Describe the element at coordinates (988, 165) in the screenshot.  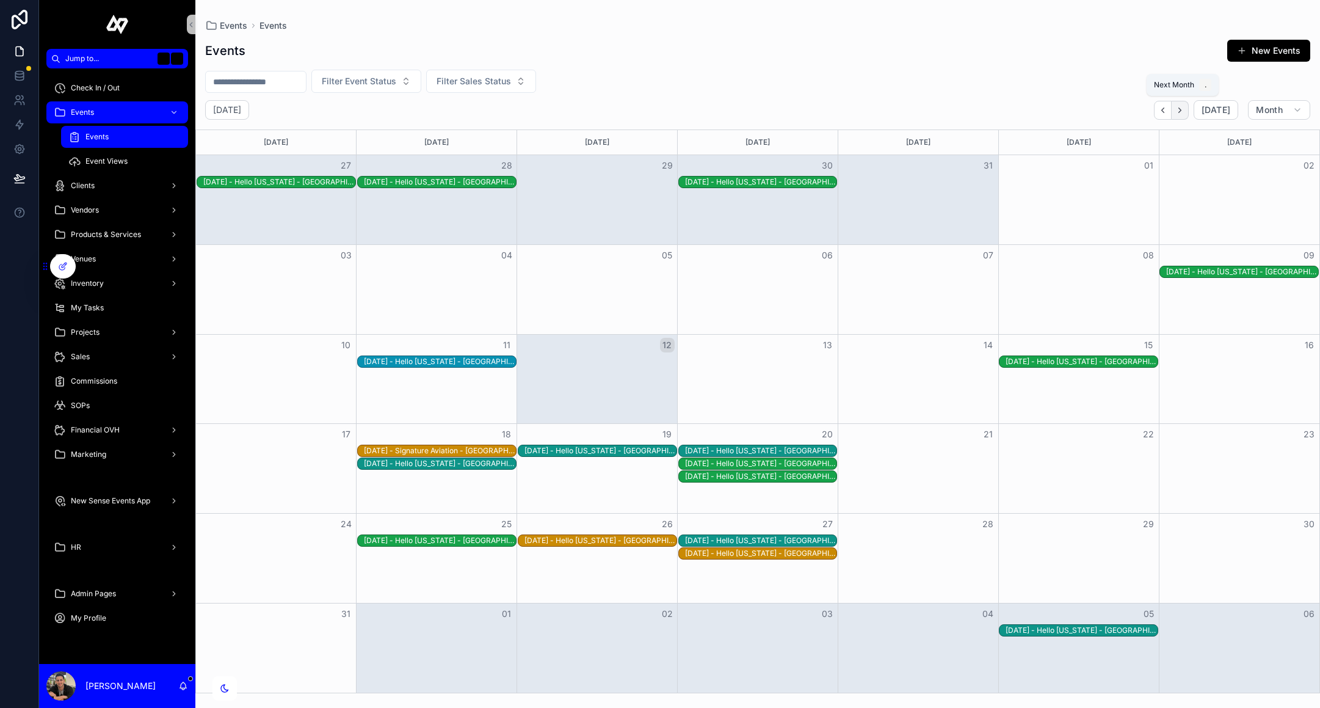
I see `button: 31` at that location.